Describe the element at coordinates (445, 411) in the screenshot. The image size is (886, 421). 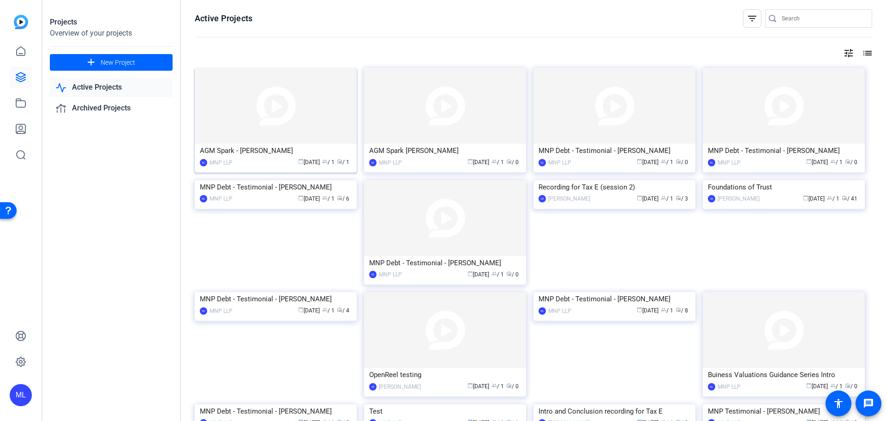
I see `div: Test` at that location.